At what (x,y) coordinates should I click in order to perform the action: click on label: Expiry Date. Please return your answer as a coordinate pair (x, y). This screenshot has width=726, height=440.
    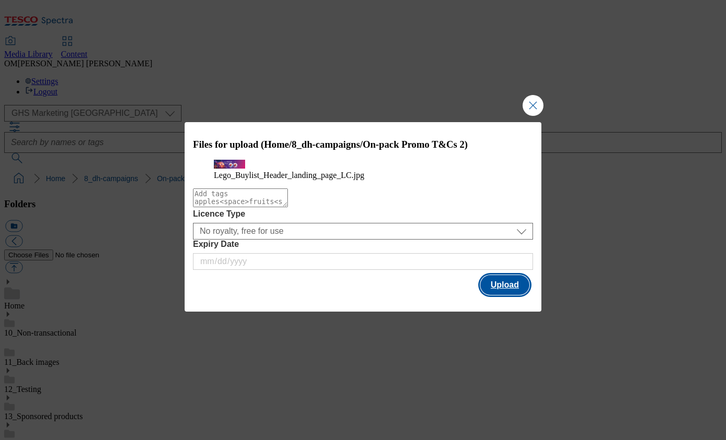
    Looking at the image, I should click on (363, 244).